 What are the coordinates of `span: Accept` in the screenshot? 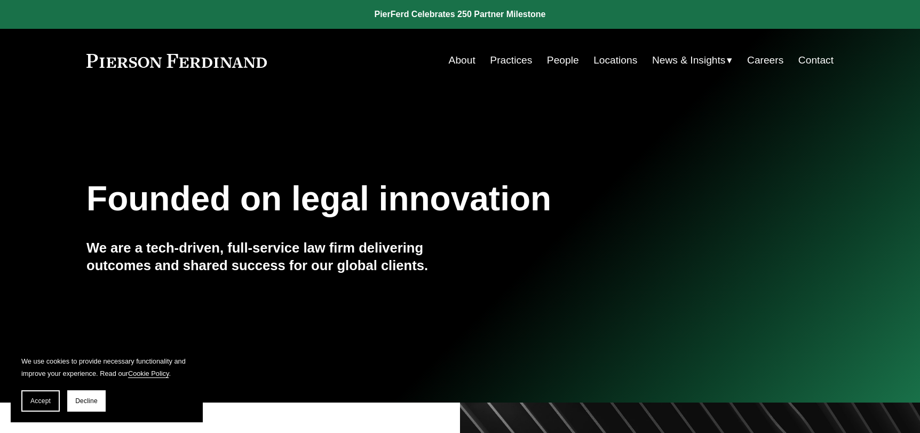 It's located at (41, 401).